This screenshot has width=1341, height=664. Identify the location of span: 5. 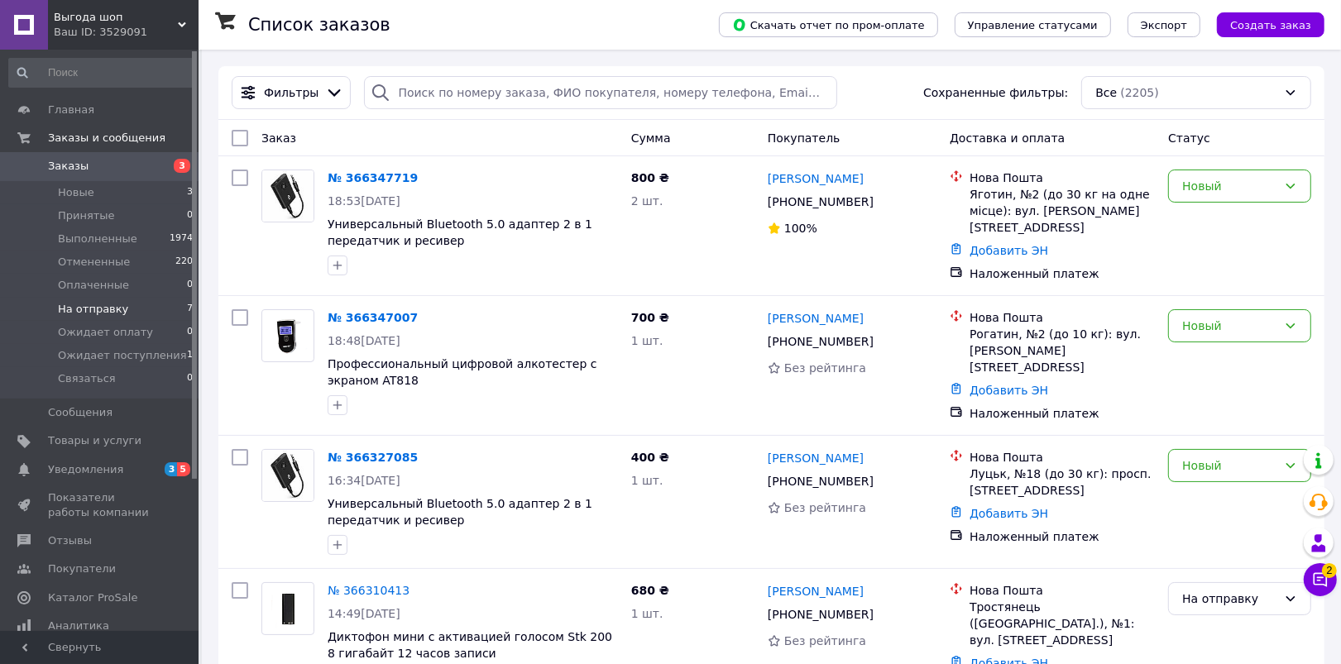
(184, 469).